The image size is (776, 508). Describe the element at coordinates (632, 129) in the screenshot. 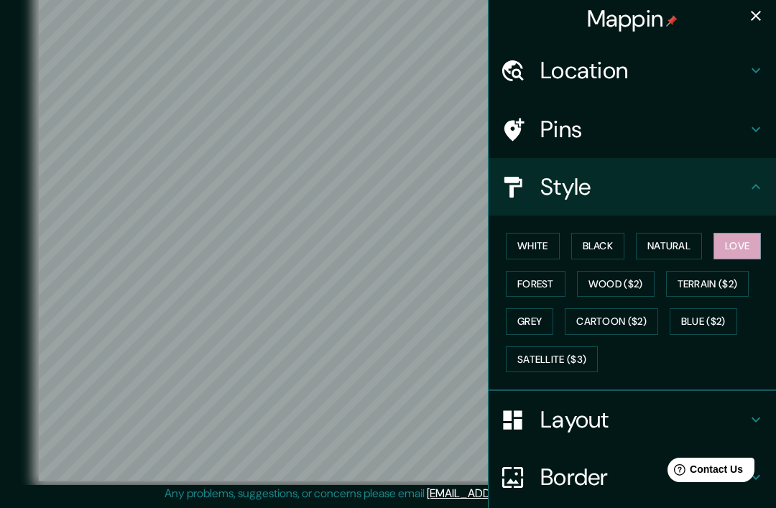

I see `div: Pins` at that location.